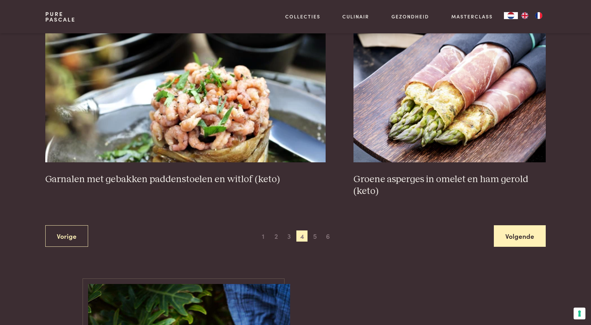  Describe the element at coordinates (472, 16) in the screenshot. I see `a: Masterclass` at that location.